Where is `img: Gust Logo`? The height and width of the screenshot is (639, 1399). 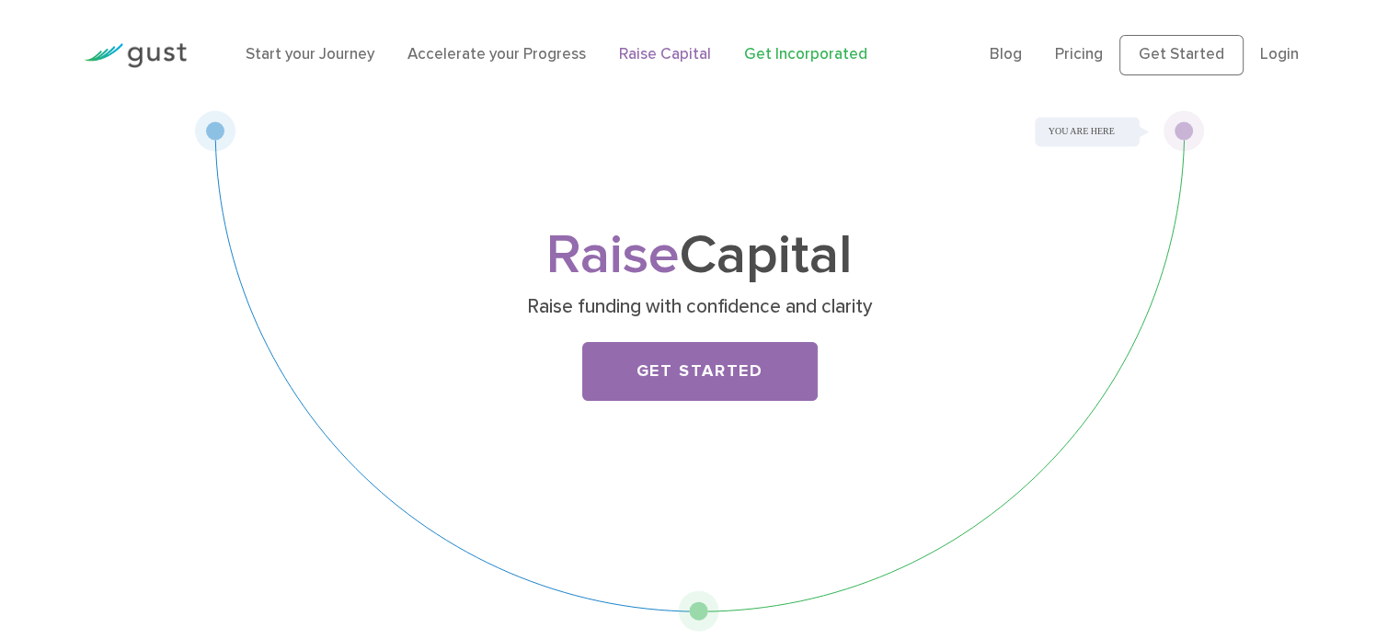 img: Gust Logo is located at coordinates (135, 55).